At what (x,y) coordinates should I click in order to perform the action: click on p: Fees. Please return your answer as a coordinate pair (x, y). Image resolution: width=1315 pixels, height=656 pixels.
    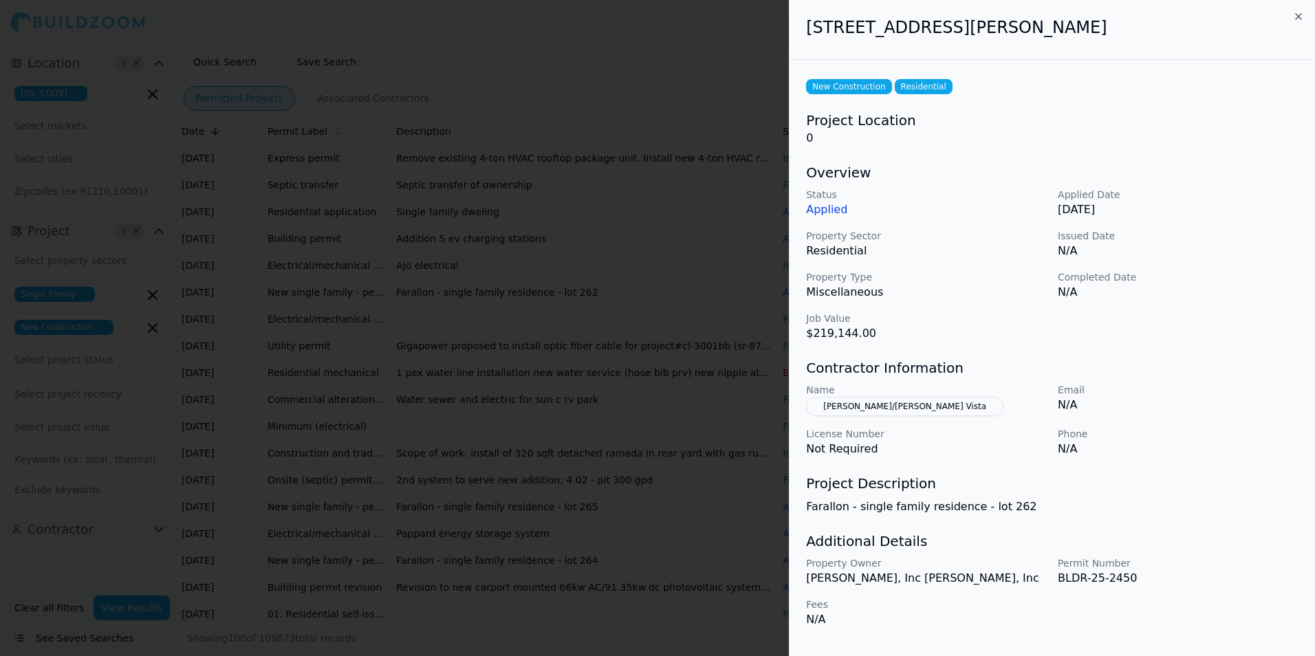
    Looking at the image, I should click on (927, 605).